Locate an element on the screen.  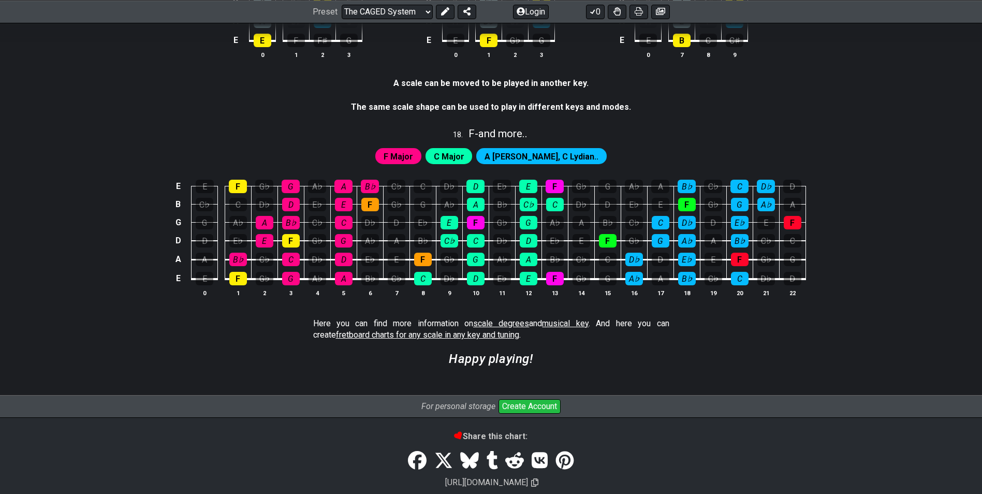
th: 12 is located at coordinates (528, 292).